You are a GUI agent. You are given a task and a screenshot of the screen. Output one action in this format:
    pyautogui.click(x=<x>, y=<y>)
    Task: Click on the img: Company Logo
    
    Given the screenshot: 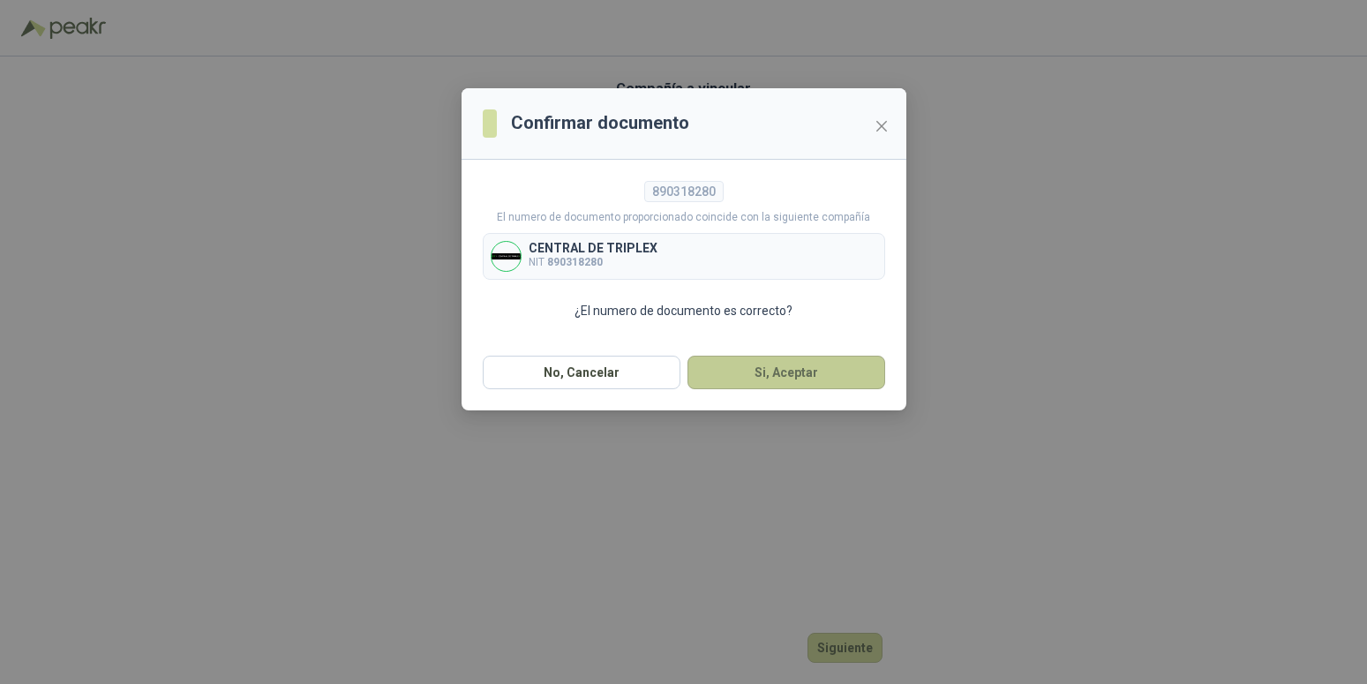 What is the action you would take?
    pyautogui.click(x=506, y=256)
    